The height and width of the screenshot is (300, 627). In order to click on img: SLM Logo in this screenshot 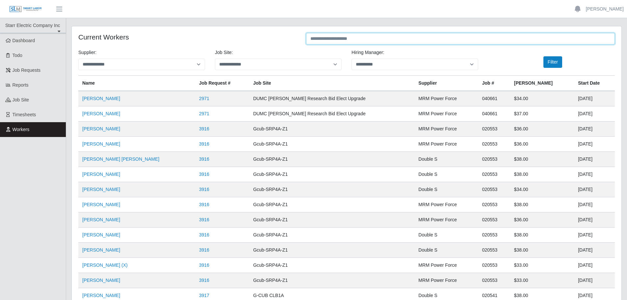, I will do `click(26, 9)`.